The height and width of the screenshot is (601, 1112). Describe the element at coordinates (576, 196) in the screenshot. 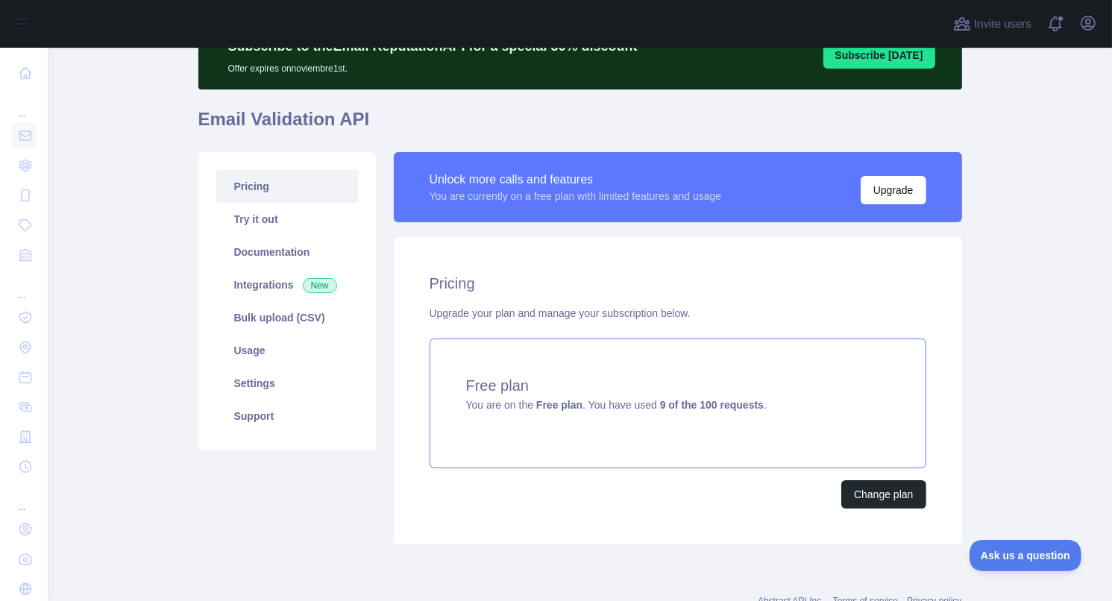

I see `div: You are currently on a free plan with limited features and usage` at that location.